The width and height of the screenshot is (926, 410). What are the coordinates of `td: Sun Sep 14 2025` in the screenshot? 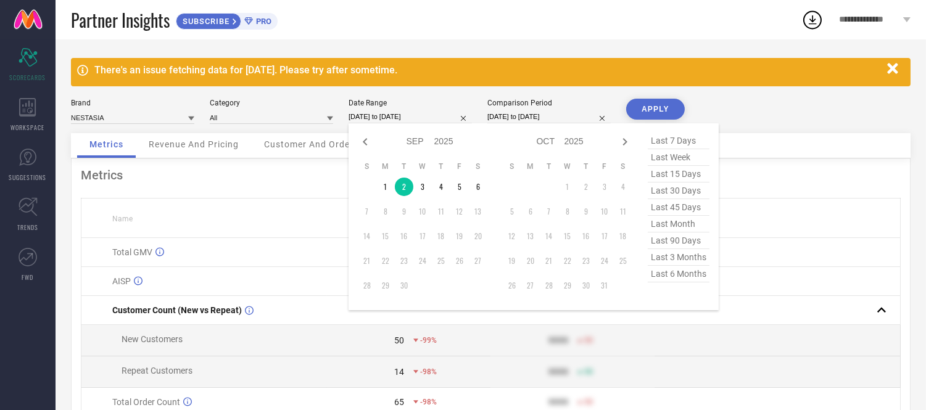 It's located at (367, 236).